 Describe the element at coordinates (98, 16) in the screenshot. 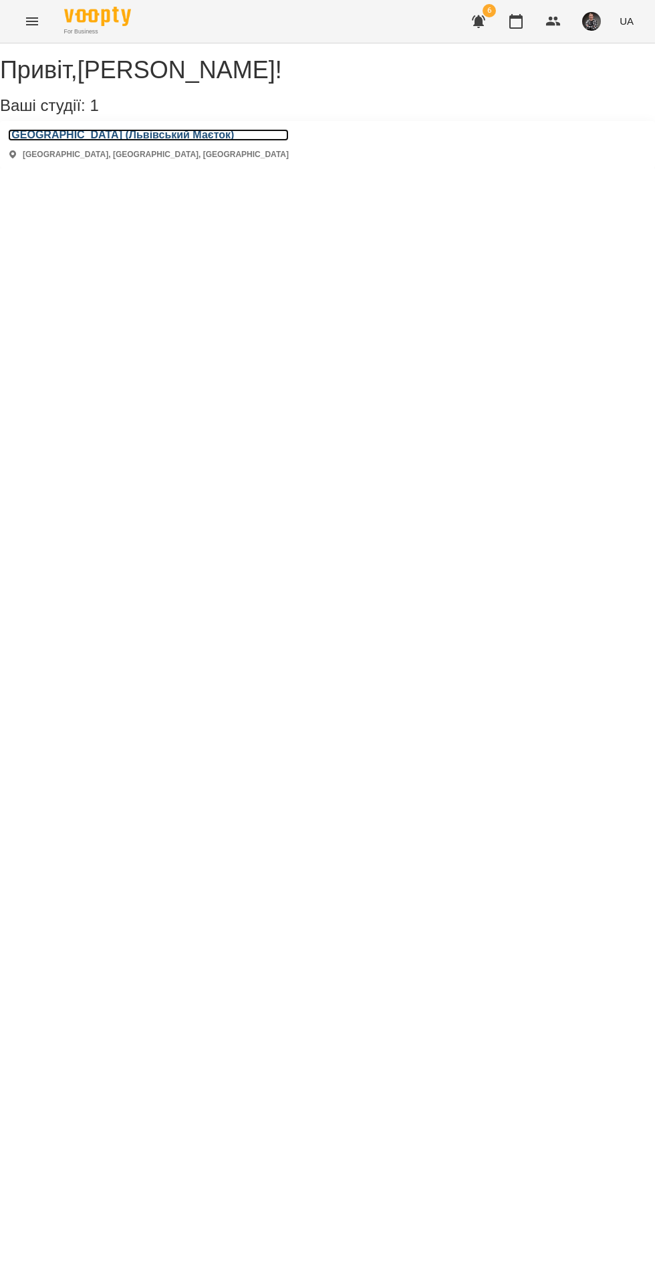

I see `img: Voopty Logo` at that location.